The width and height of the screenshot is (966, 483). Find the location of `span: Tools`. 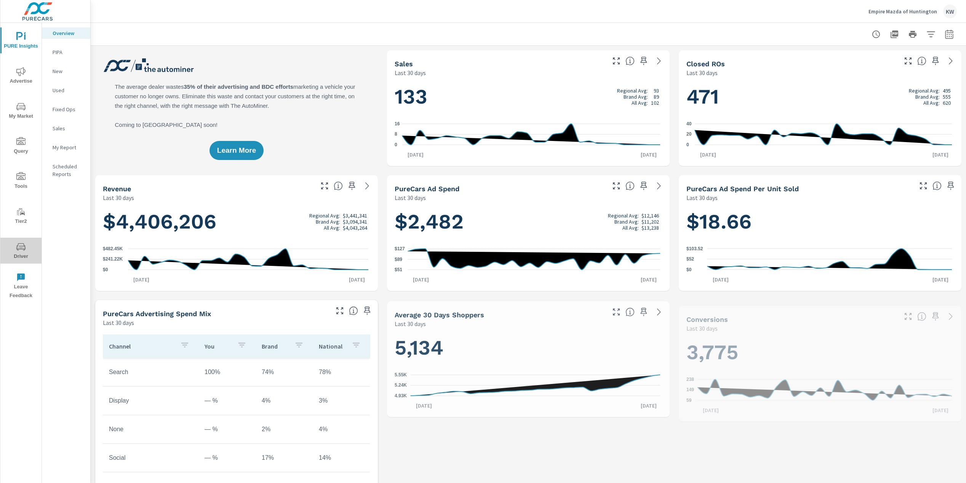

span: Tools is located at coordinates (21, 181).